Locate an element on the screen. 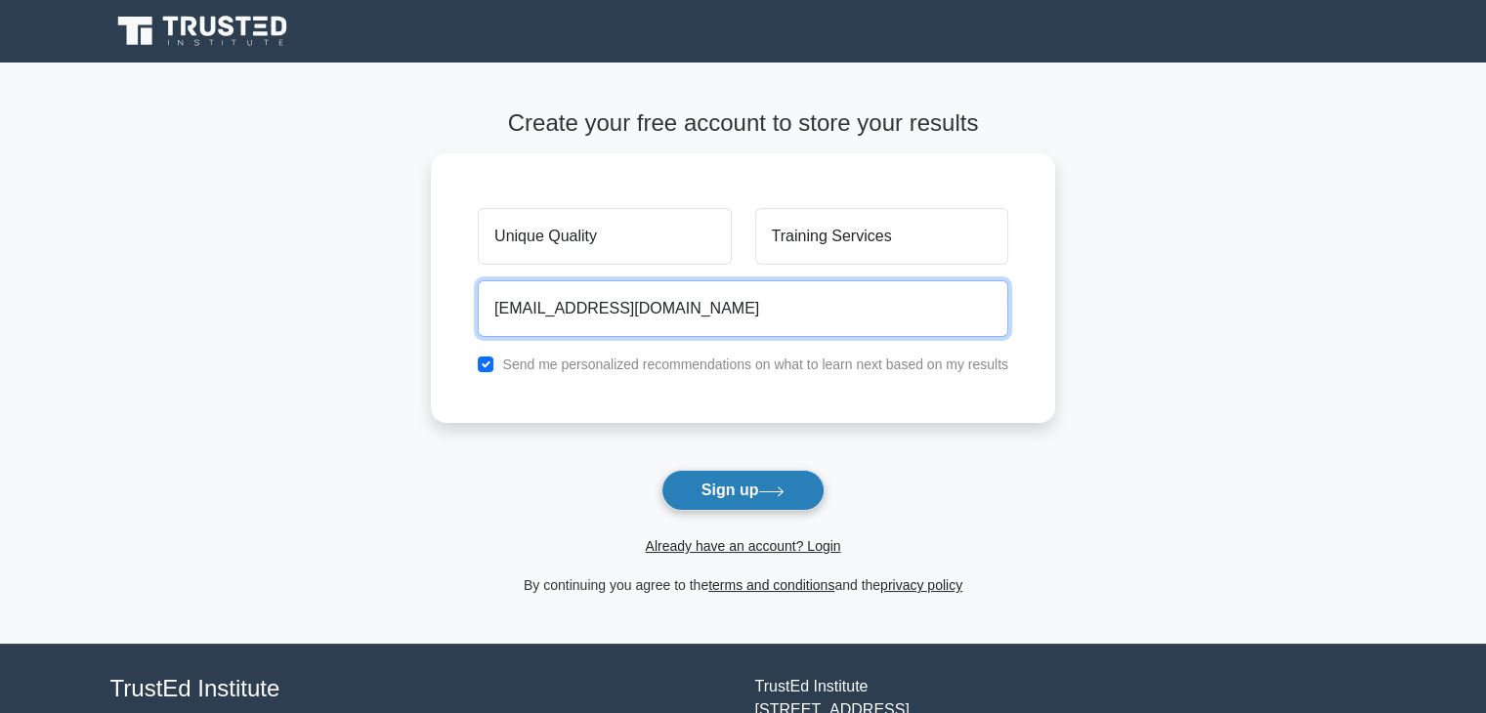 Image resolution: width=1486 pixels, height=713 pixels. a: Already have an account? Login is located at coordinates (742, 546).